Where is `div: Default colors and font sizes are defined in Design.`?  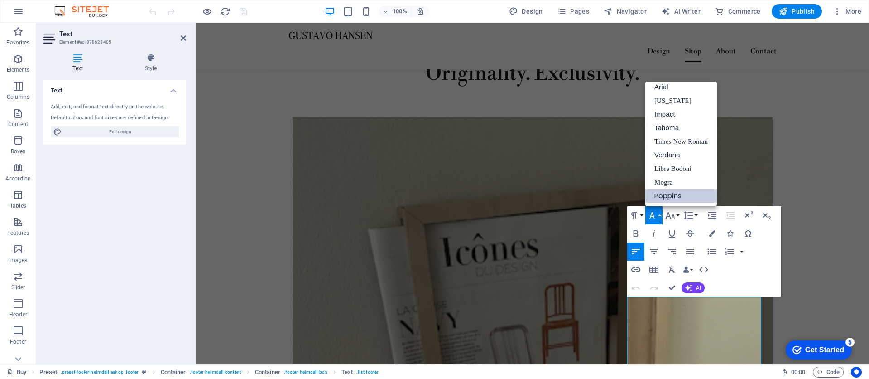 div: Default colors and font sizes are defined in Design. is located at coordinates (115, 118).